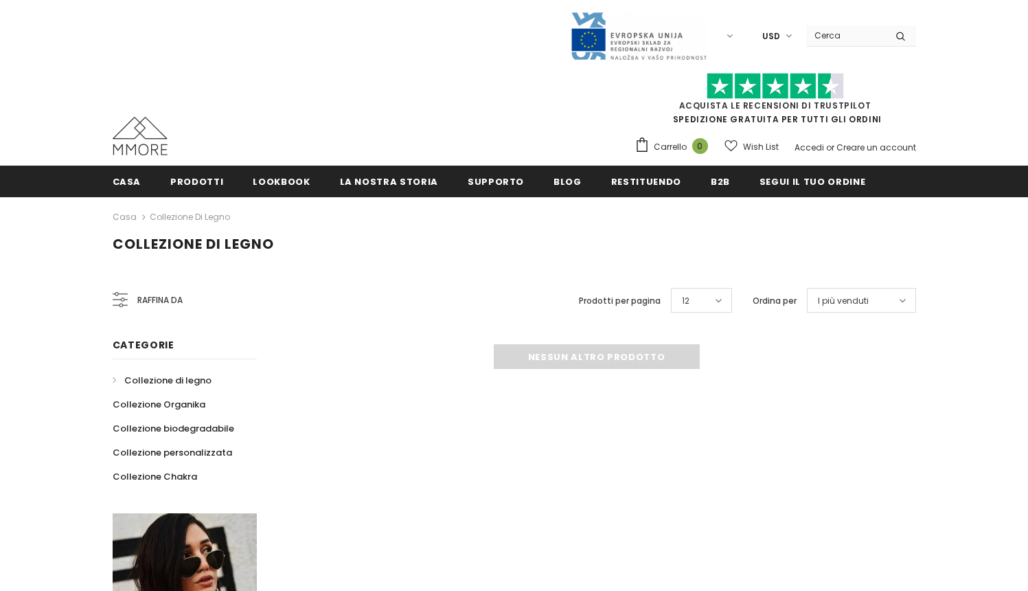  Describe the element at coordinates (771, 36) in the screenshot. I see `span: USD` at that location.